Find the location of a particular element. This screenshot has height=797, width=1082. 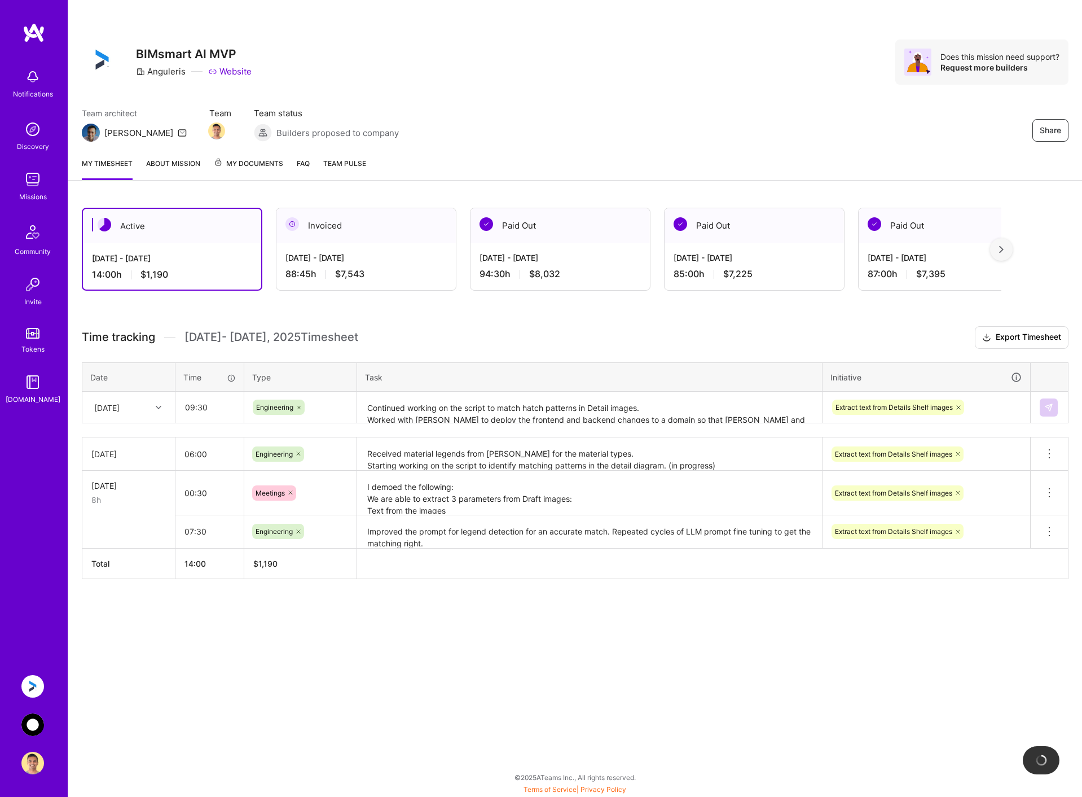

div: Active is located at coordinates (172, 226).